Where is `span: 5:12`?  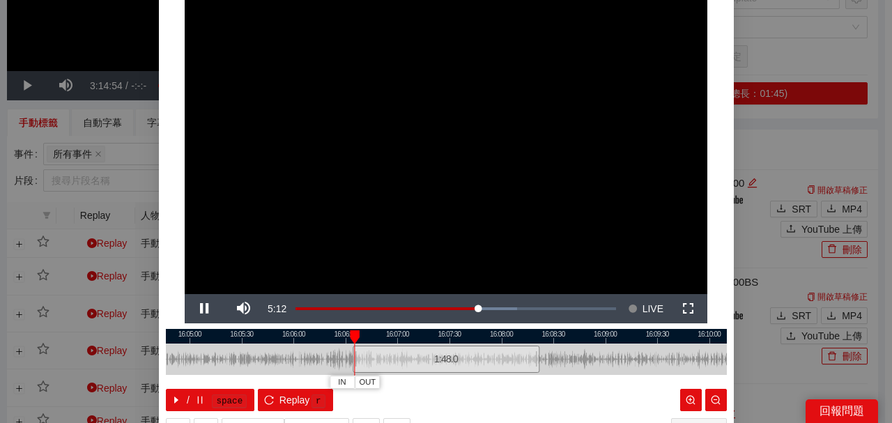
span: 5:12 is located at coordinates (277, 309).